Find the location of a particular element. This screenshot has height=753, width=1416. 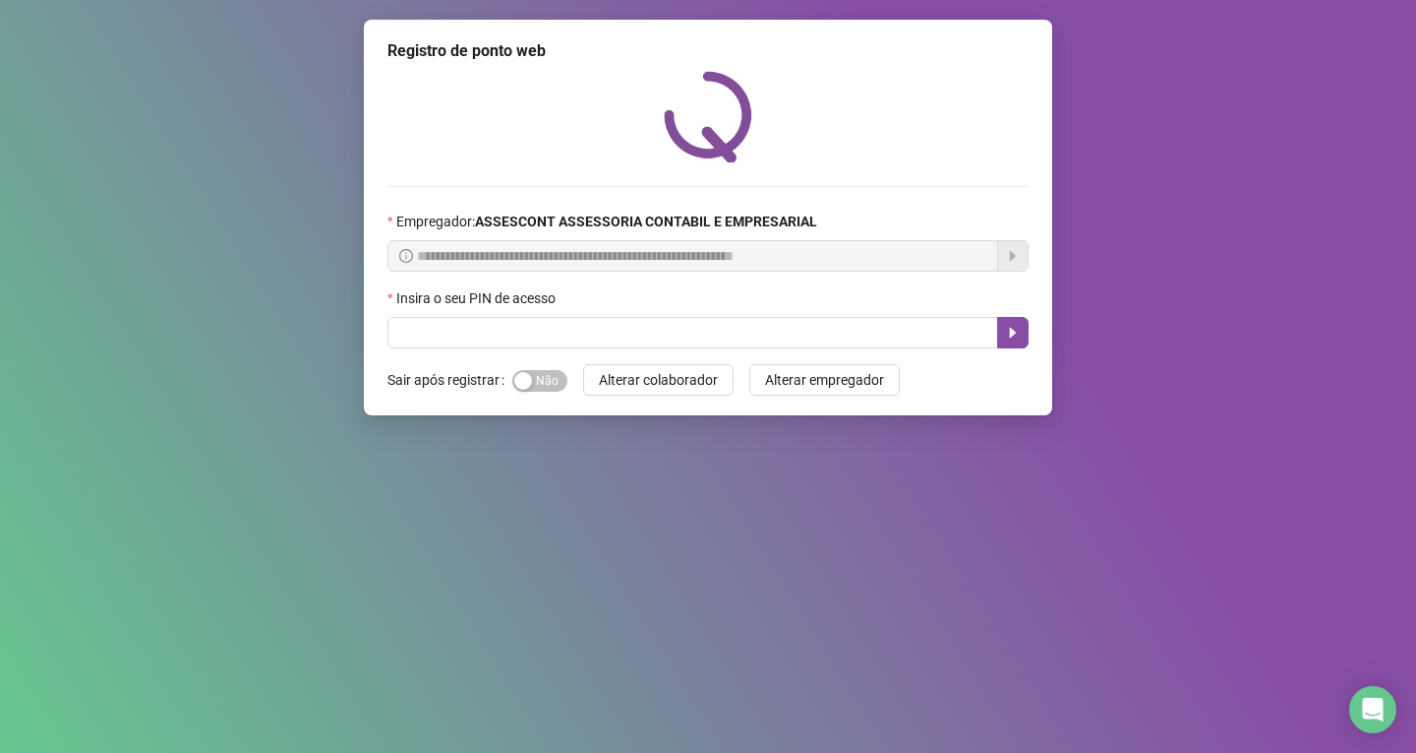

span: Alterar empregador is located at coordinates (824, 380).